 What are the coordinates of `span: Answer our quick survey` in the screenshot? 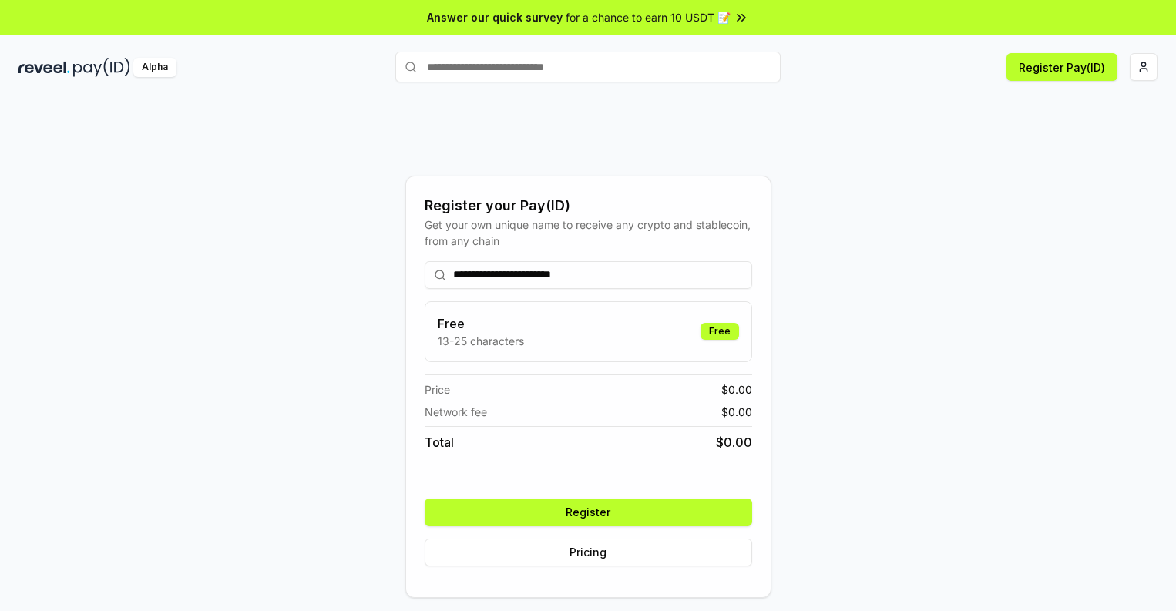 It's located at (495, 17).